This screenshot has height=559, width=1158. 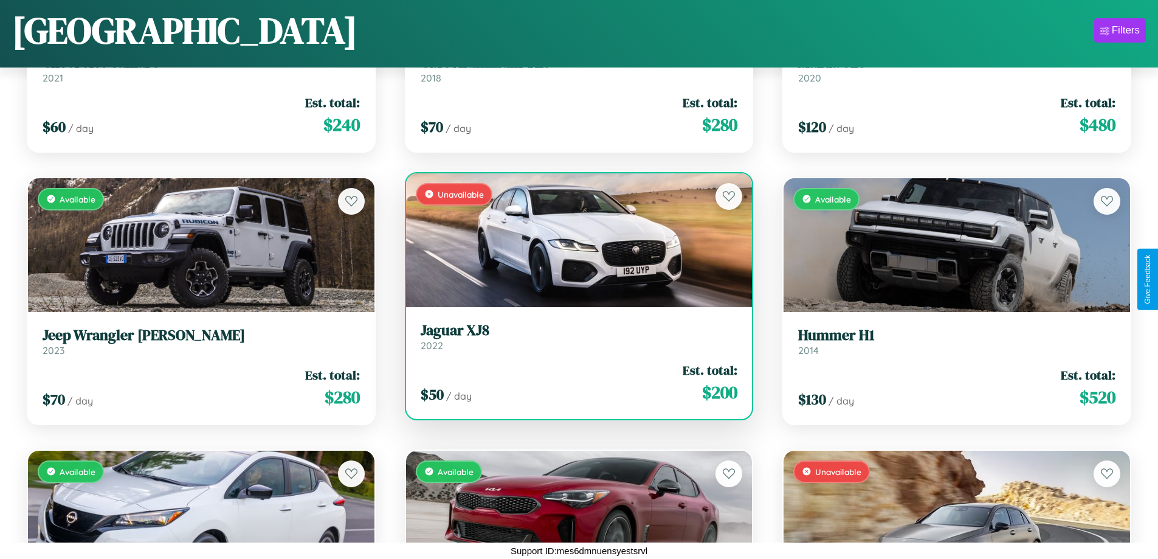 I want to click on a: GMC Aluminum Tilt2018, so click(x=579, y=69).